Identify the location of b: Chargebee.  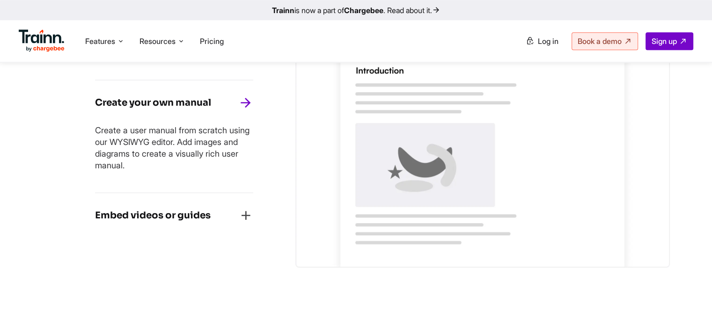
(364, 10).